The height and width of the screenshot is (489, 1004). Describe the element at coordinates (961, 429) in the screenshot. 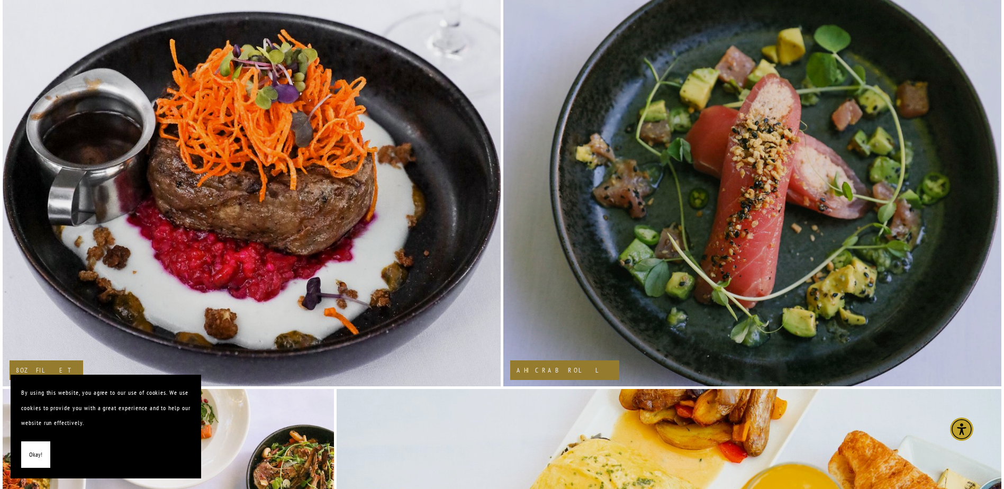

I see `div: Accessibility Menu` at that location.